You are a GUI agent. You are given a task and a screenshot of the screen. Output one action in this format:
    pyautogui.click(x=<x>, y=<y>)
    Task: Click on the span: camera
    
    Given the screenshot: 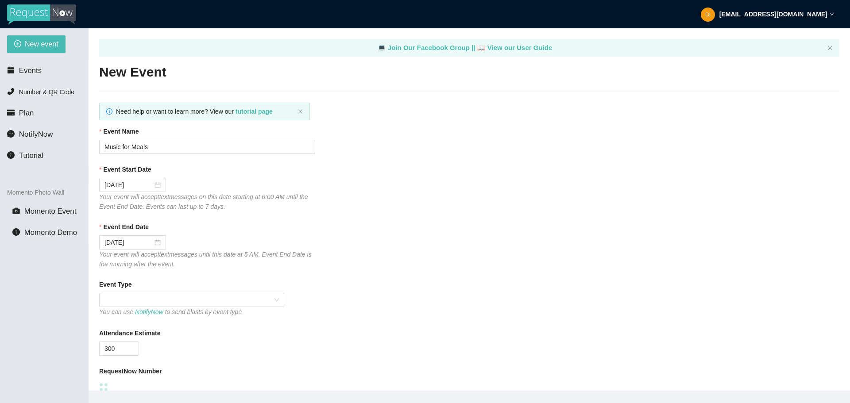 What is the action you would take?
    pyautogui.click(x=16, y=211)
    